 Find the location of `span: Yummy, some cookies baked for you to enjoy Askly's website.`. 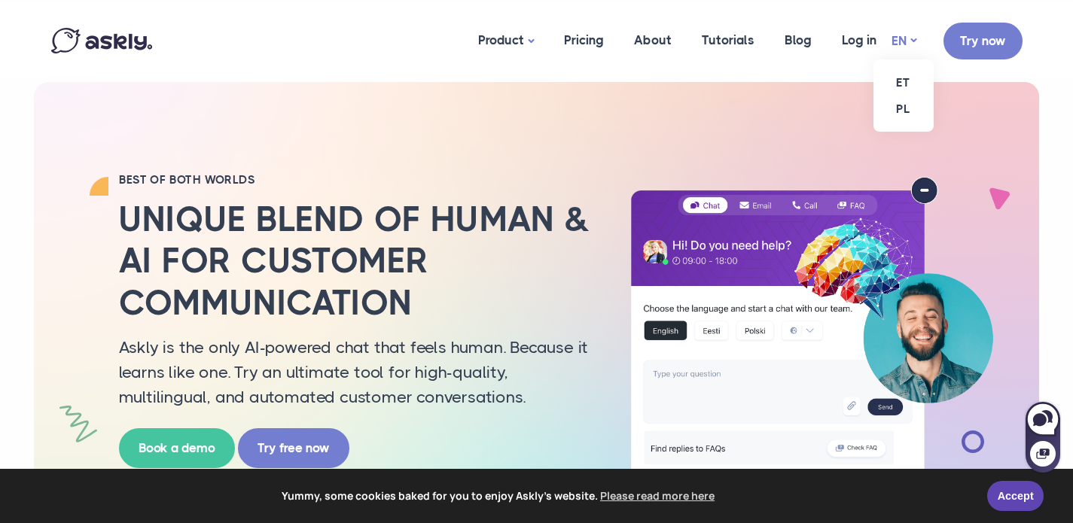

span: Yummy, some cookies baked for you to enjoy Askly's website. is located at coordinates (499, 496).